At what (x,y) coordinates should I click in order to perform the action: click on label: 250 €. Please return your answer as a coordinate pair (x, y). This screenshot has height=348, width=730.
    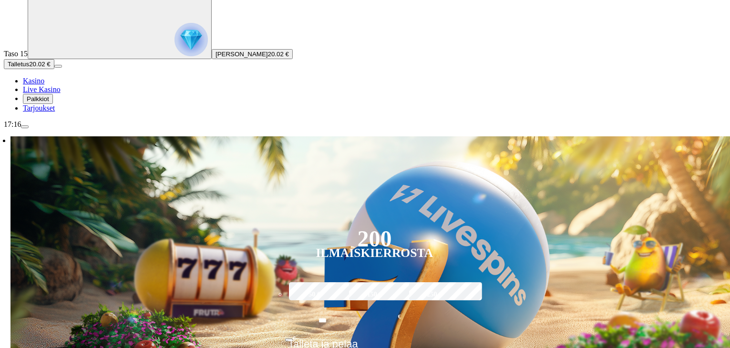
    Looking at the image, I should click on (434, 295).